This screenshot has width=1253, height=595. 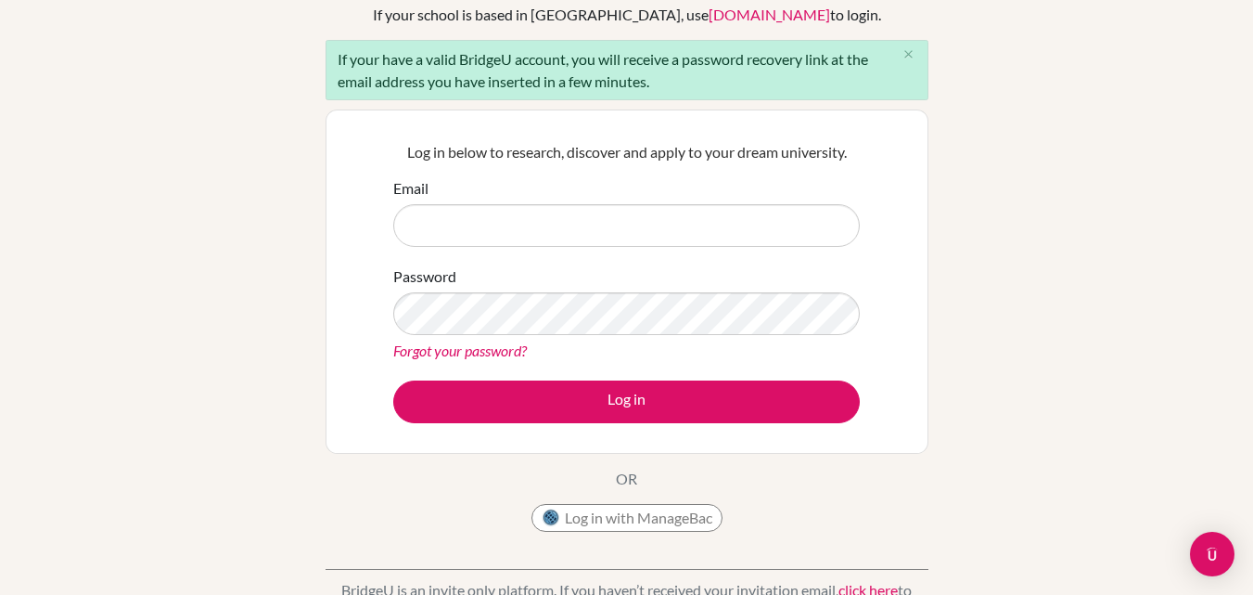 What do you see at coordinates (460, 350) in the screenshot?
I see `a: Forgot your password?` at bounding box center [460, 350].